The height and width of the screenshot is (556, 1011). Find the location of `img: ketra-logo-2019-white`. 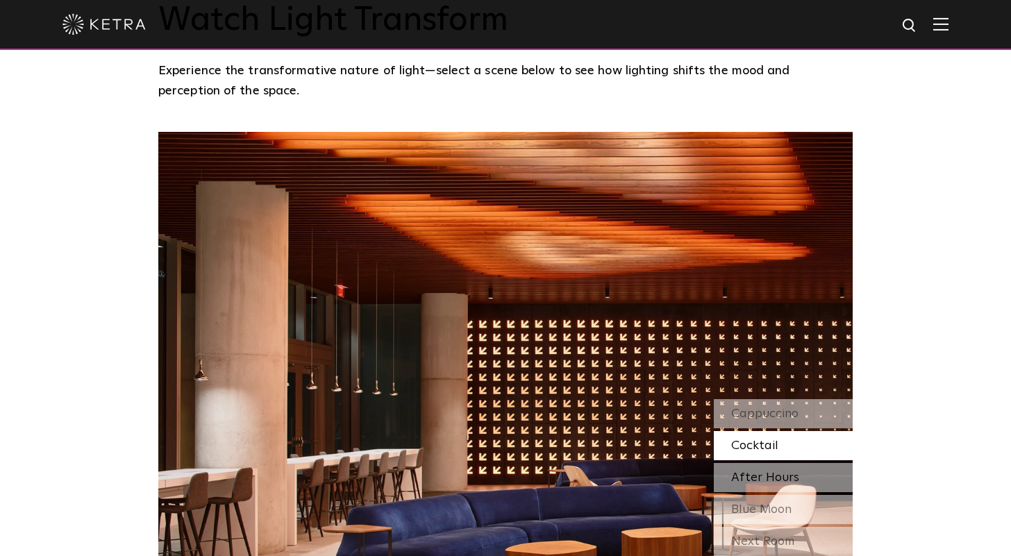

img: ketra-logo-2019-white is located at coordinates (104, 24).